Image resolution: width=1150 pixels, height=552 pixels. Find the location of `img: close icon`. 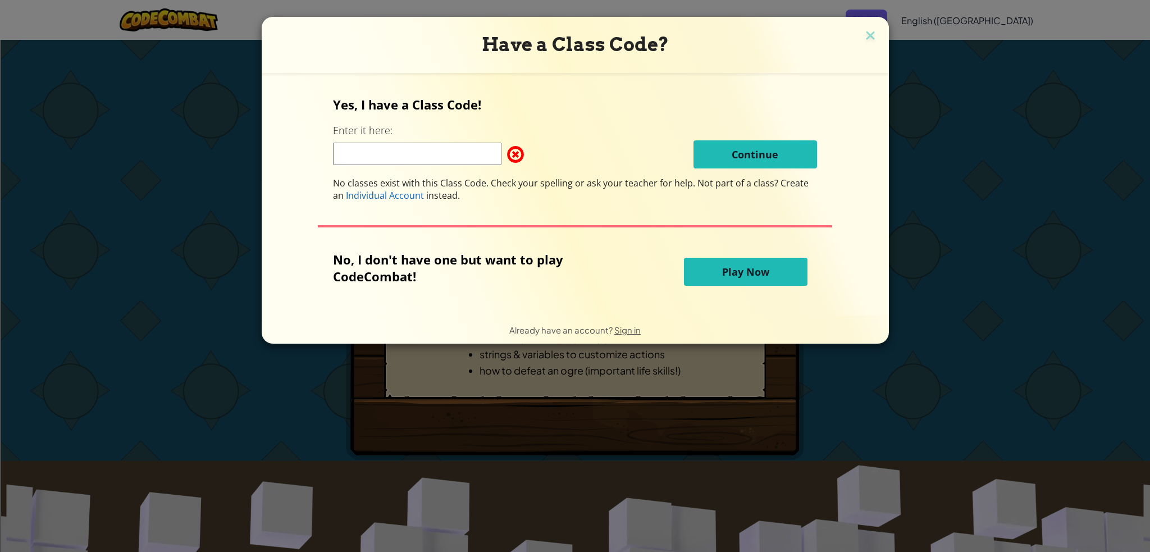

img: close icon is located at coordinates (870, 36).